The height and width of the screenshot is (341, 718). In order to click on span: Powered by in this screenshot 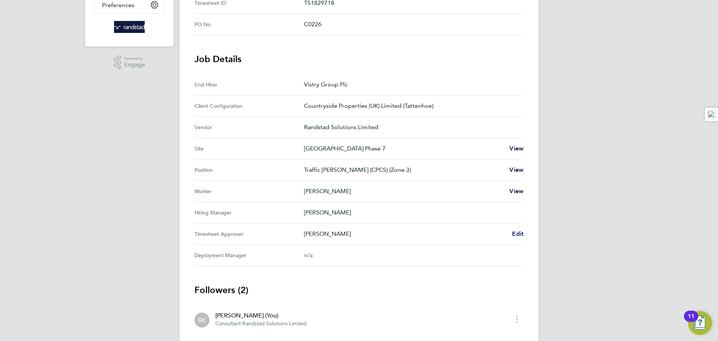, I will do `click(135, 58)`.